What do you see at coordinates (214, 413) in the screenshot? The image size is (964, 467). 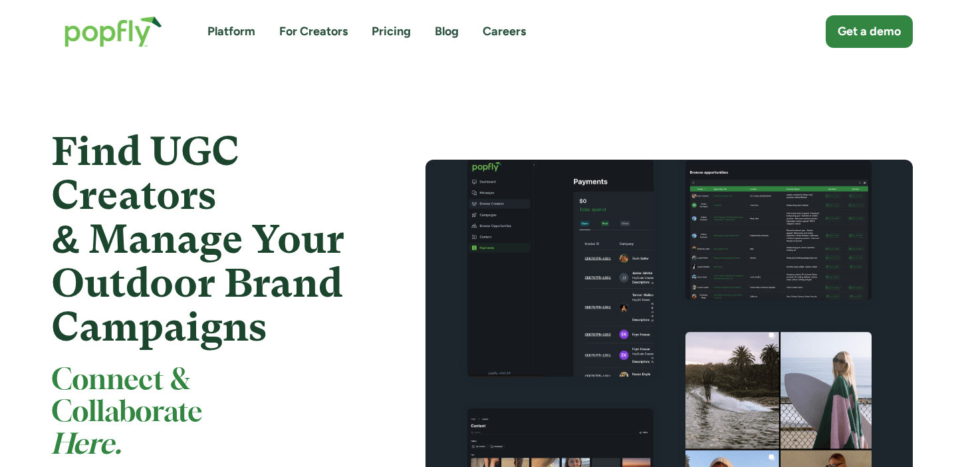 I see `h2: Connect & Collaborate` at bounding box center [214, 413].